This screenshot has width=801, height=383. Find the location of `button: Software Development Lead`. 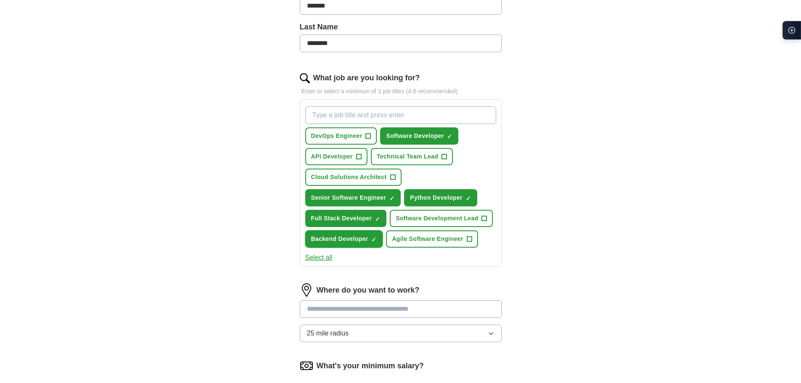

button: Software Development Lead is located at coordinates (441, 218).